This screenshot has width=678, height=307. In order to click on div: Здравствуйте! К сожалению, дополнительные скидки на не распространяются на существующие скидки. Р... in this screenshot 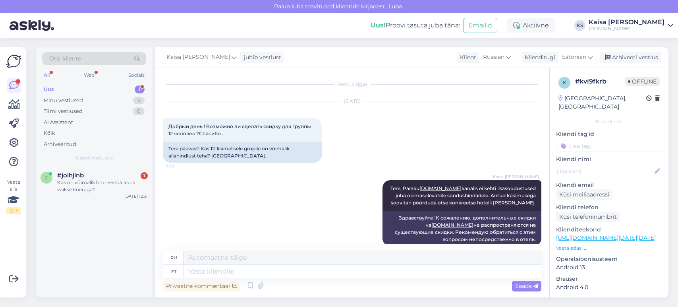, I will do `click(462, 228)`.